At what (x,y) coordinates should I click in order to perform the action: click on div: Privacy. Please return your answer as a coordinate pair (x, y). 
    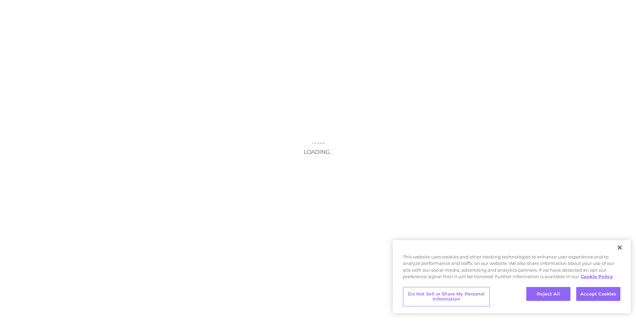
    Looking at the image, I should click on (512, 277).